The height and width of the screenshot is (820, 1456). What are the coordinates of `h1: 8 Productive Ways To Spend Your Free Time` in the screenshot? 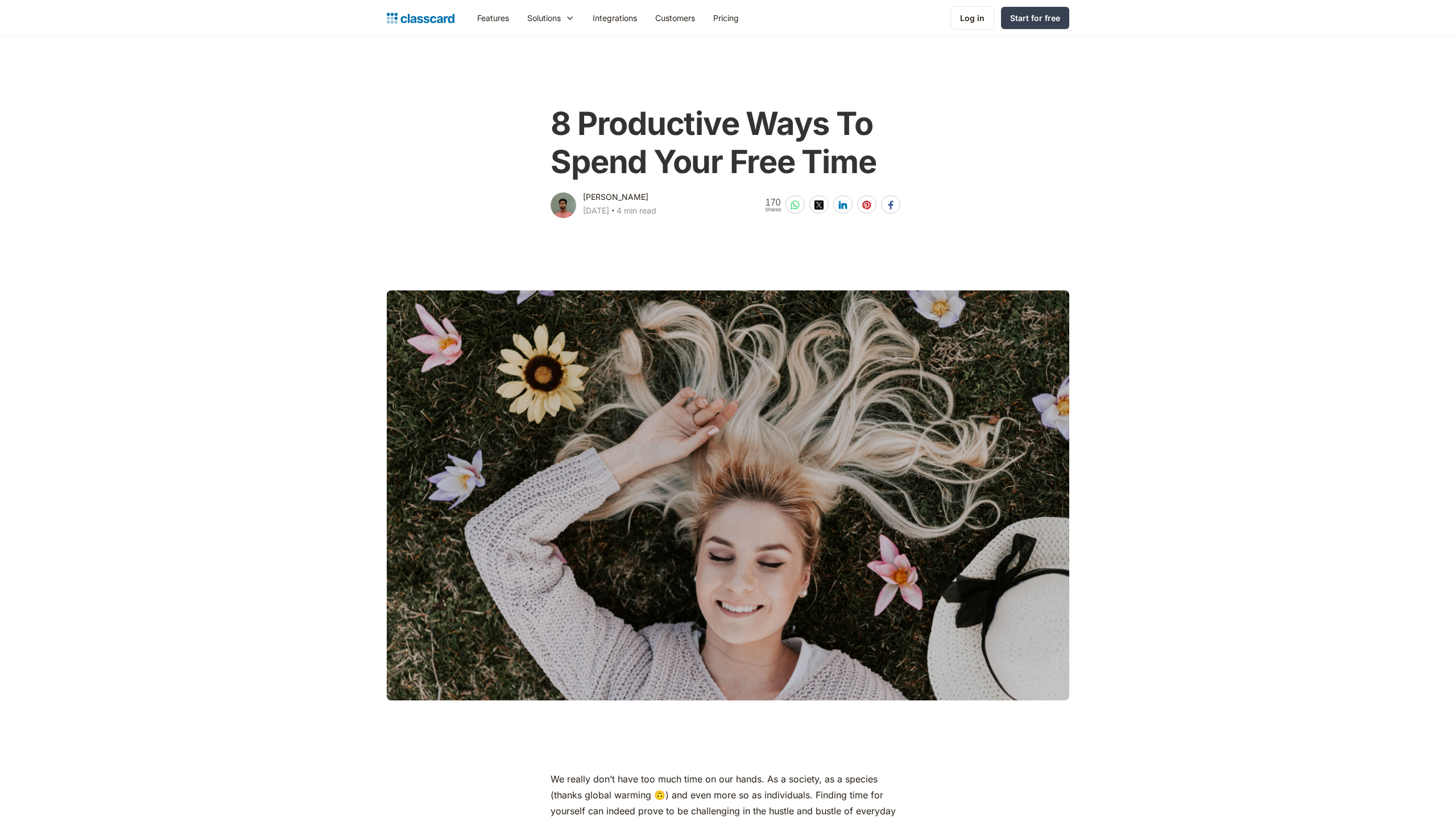 It's located at (728, 143).